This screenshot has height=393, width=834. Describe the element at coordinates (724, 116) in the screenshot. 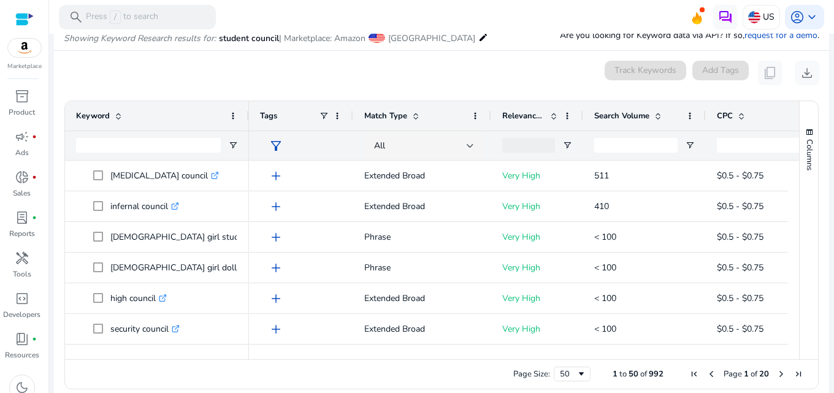

I see `span: CPC` at that location.